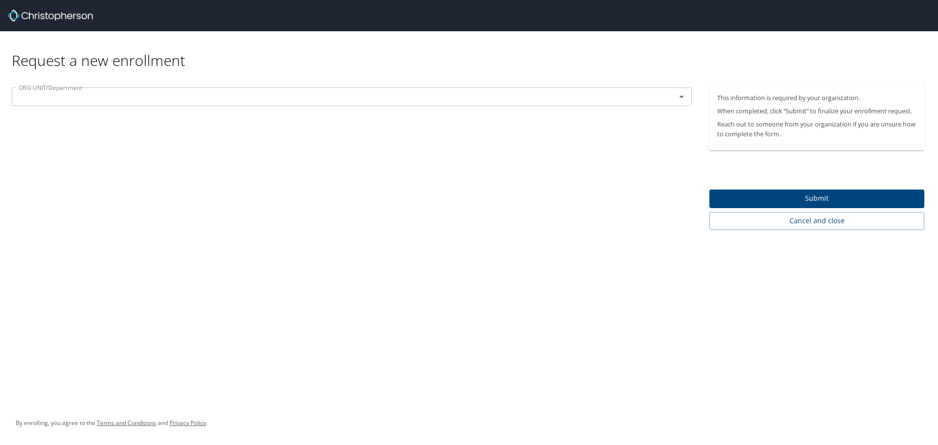 The image size is (938, 445). What do you see at coordinates (188, 423) in the screenshot?
I see `a: Privacy Policy` at bounding box center [188, 423].